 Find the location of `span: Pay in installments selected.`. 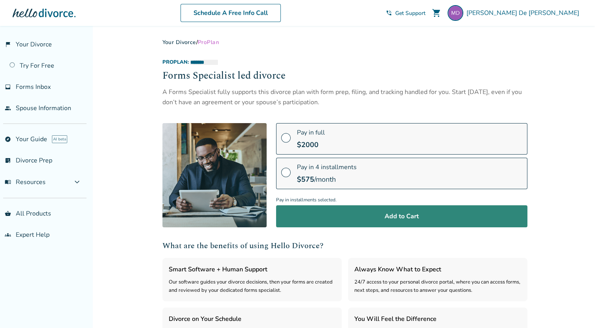

span: Pay in installments selected. is located at coordinates (402, 200).